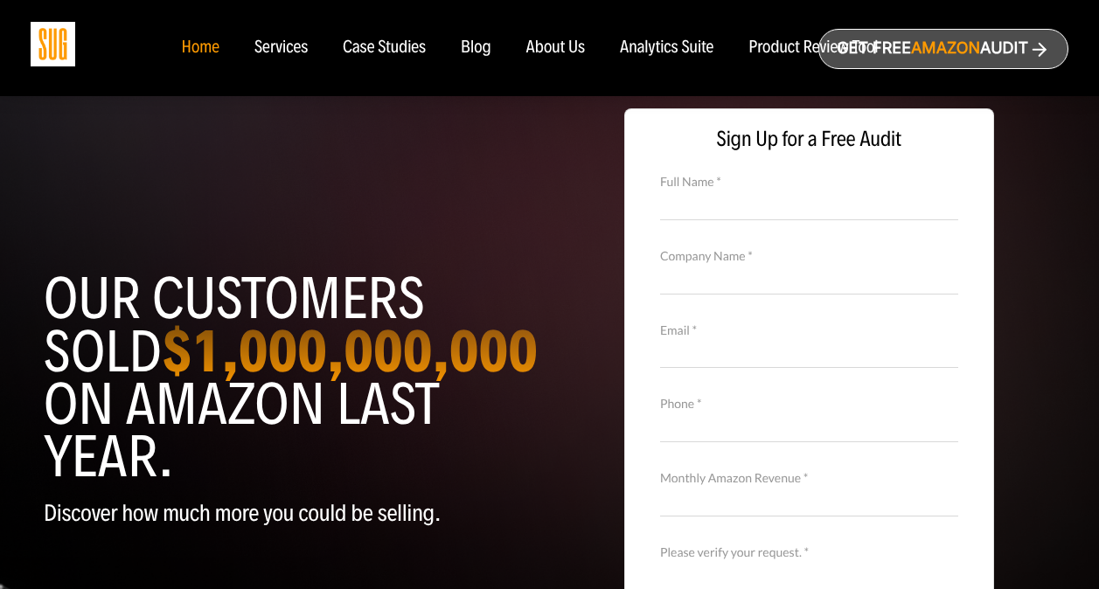  What do you see at coordinates (199, 48) in the screenshot?
I see `div: Home` at bounding box center [199, 48].